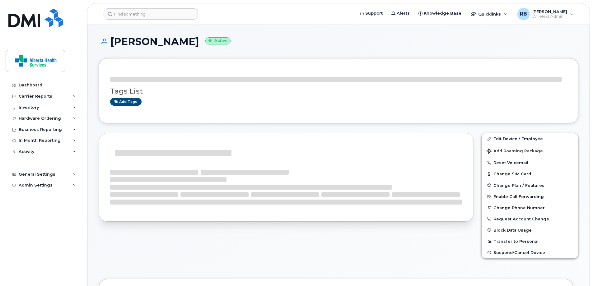  Describe the element at coordinates (530, 241) in the screenshot. I see `button: Transfer to Personal` at that location.